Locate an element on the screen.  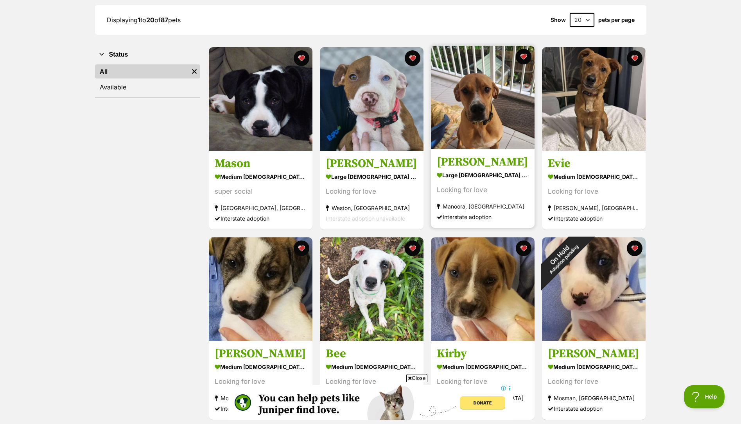
span: Interstate adoption unavailable is located at coordinates (365, 219).